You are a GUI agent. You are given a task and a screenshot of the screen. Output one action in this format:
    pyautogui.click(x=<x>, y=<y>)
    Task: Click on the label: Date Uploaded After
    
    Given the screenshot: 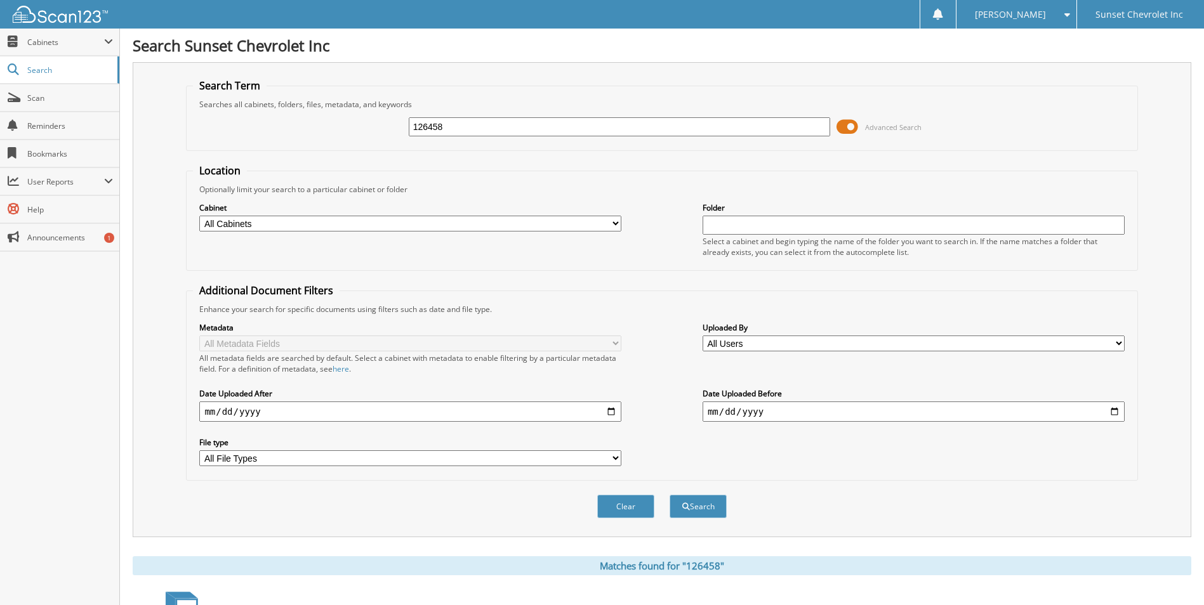 What is the action you would take?
    pyautogui.click(x=410, y=393)
    